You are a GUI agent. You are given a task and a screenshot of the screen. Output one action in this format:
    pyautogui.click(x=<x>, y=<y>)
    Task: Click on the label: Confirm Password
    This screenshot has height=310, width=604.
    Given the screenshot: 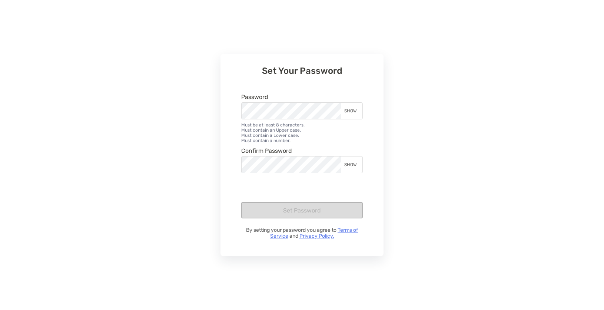 What is the action you would take?
    pyautogui.click(x=266, y=150)
    